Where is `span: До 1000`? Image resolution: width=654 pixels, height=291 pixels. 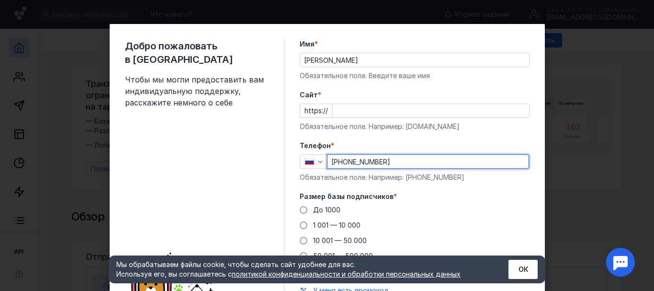
span: До 1000 is located at coordinates (327, 209).